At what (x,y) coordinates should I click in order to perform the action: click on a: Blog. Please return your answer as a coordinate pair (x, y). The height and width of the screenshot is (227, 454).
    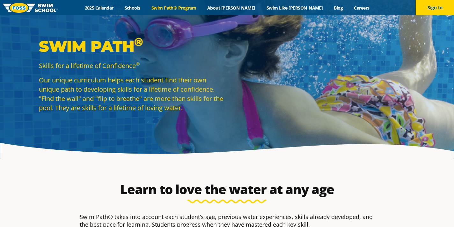
    Looking at the image, I should click on (338, 8).